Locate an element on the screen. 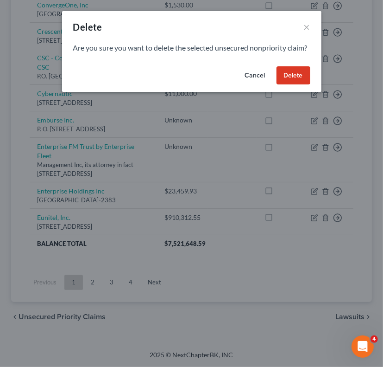 Image resolution: width=383 pixels, height=367 pixels. span: 4 is located at coordinates (375, 339).